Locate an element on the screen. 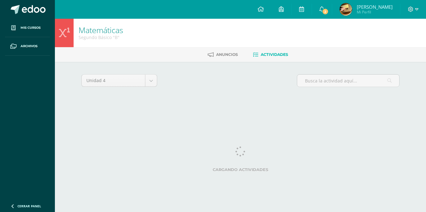  span: Anuncios is located at coordinates (227, 54).